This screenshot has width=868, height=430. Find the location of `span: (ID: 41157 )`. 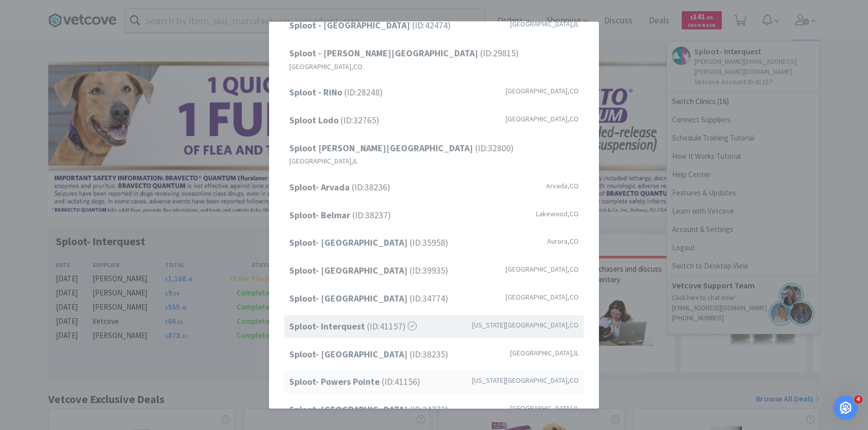

span: (ID: 41157 ) is located at coordinates (353, 326).